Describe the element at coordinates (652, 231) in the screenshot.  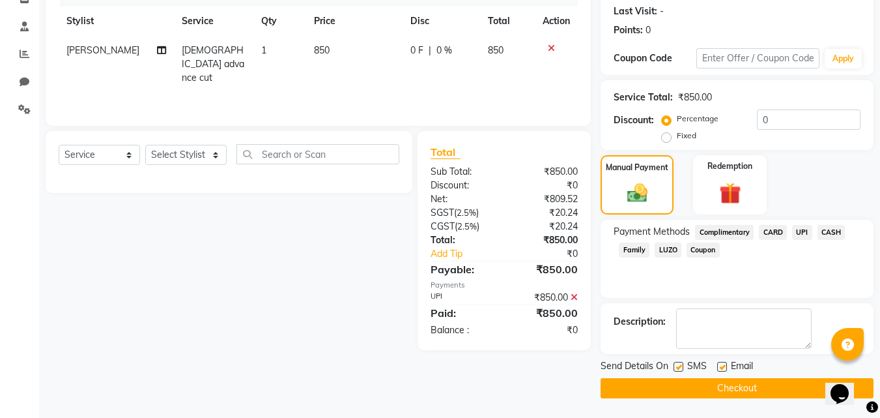
I see `span: Payment Methods` at that location.